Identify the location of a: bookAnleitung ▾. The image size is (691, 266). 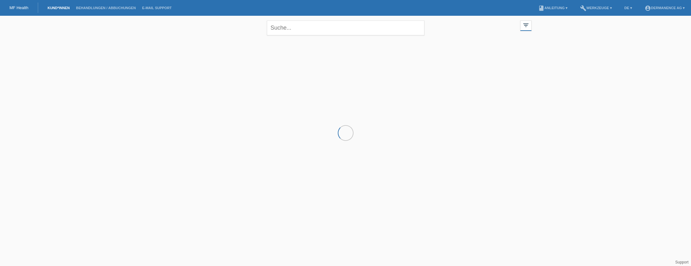
(553, 8).